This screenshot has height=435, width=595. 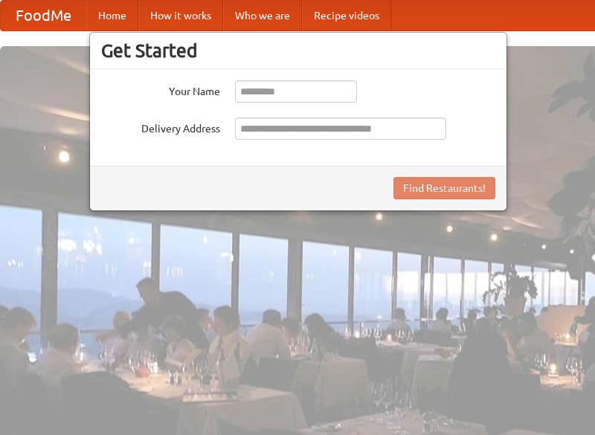 I want to click on a: Who we are, so click(x=263, y=16).